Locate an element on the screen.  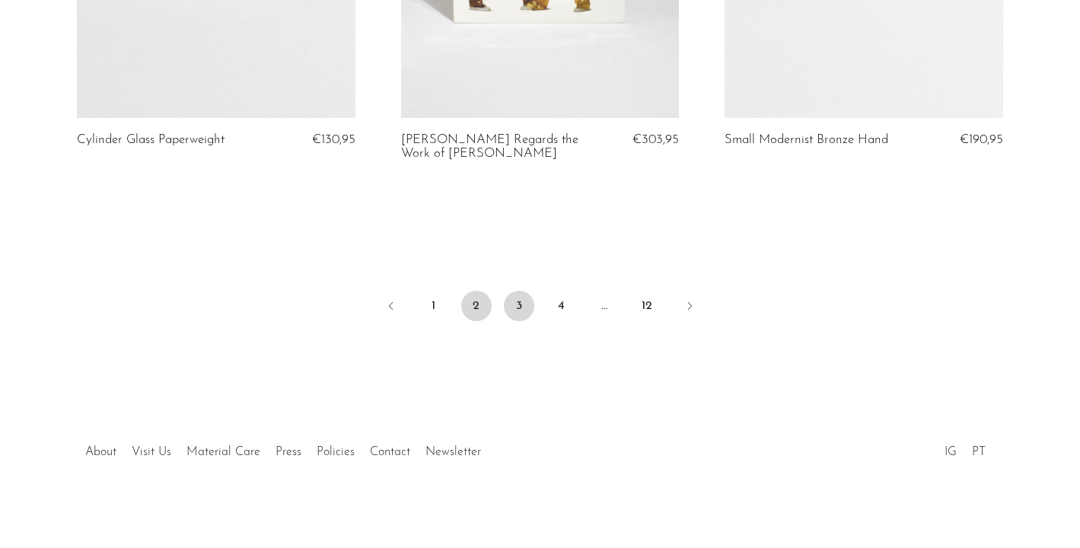
span: 2 is located at coordinates (477, 306).